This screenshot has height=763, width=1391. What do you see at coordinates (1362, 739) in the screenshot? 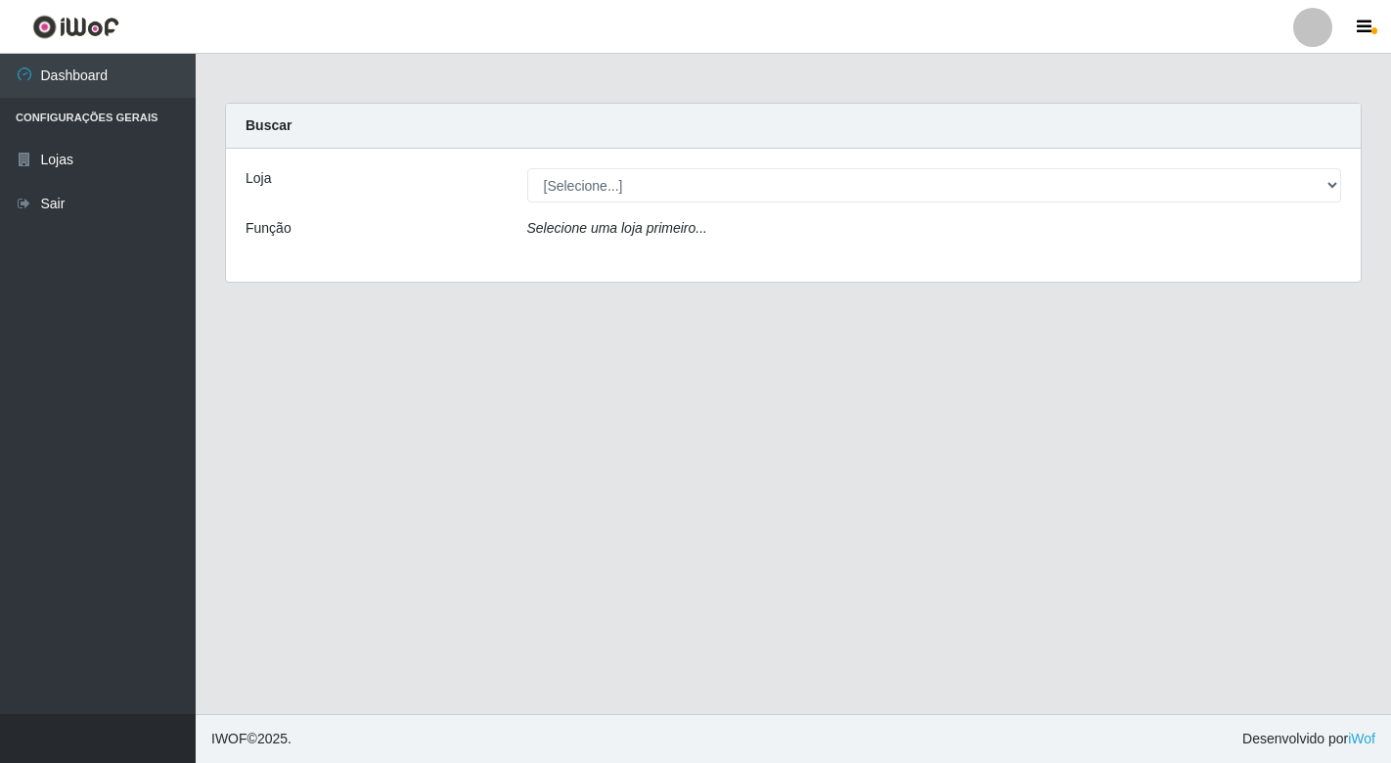
I see `a: iWof` at bounding box center [1362, 739].